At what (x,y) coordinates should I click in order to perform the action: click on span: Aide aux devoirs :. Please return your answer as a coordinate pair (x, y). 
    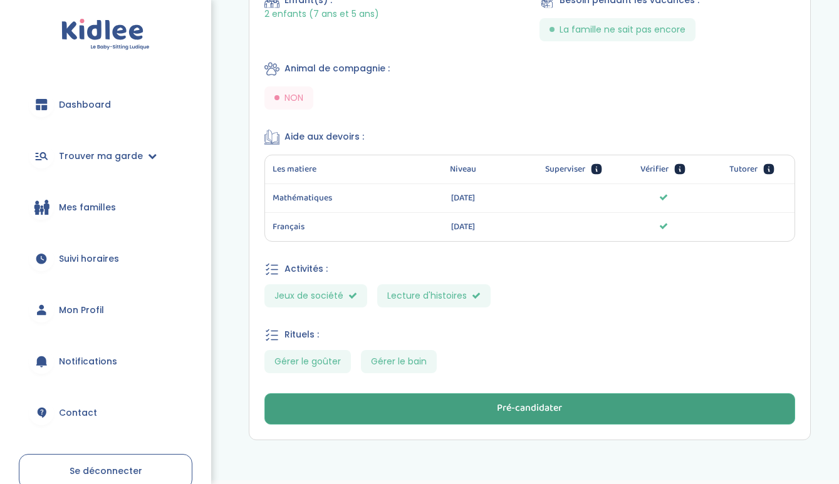
    Looking at the image, I should click on (324, 137).